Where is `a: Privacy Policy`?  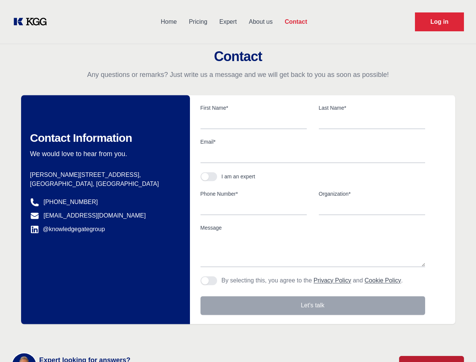 a: Privacy Policy is located at coordinates (333, 280).